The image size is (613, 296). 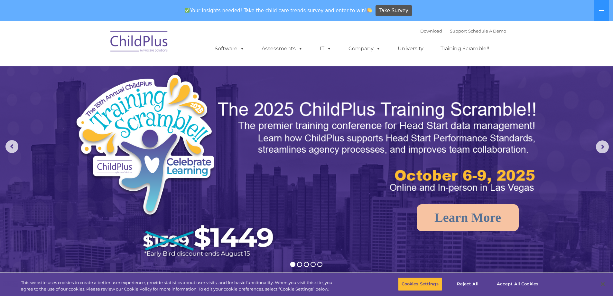 I want to click on button: Close, so click(x=603, y=284).